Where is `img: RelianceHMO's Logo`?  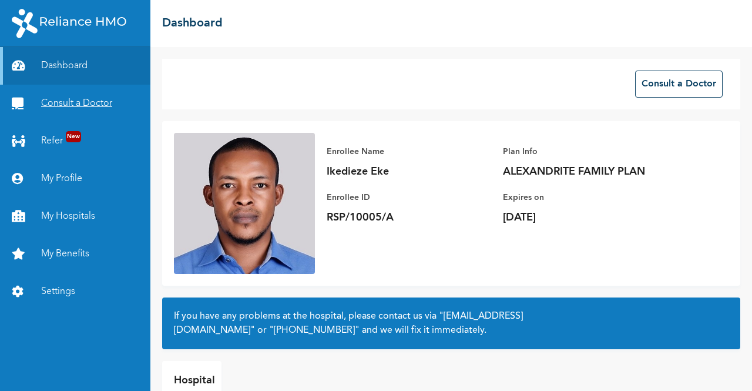
img: RelianceHMO's Logo is located at coordinates (69, 24).